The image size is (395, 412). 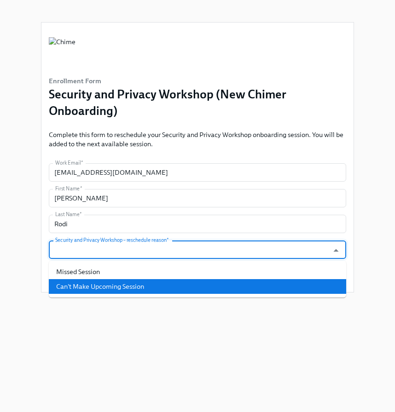 What do you see at coordinates (197, 272) in the screenshot?
I see `li: Missed Session` at bounding box center [197, 272].